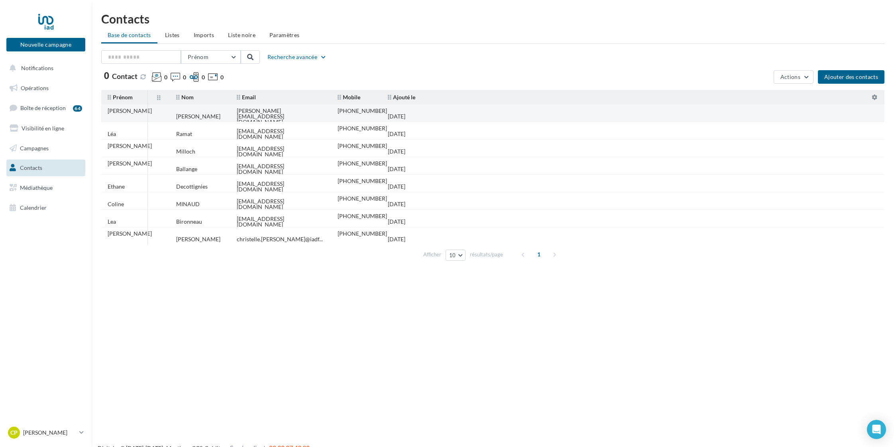 The height and width of the screenshot is (447, 894). I want to click on button: Notifications, so click(44, 68).